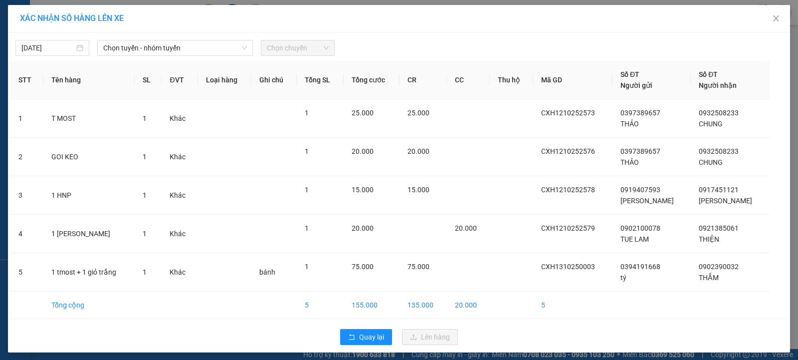  What do you see at coordinates (372, 337) in the screenshot?
I see `span: Quay lại` at bounding box center [372, 337].